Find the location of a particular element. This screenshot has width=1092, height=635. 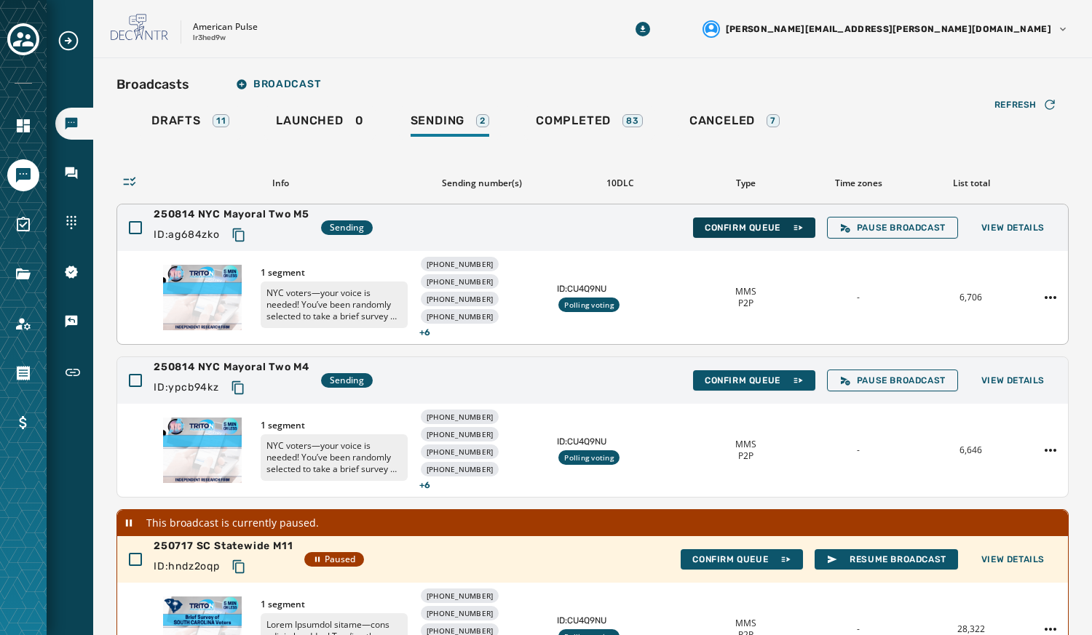

span: ID: ag684zko is located at coordinates (186, 235).